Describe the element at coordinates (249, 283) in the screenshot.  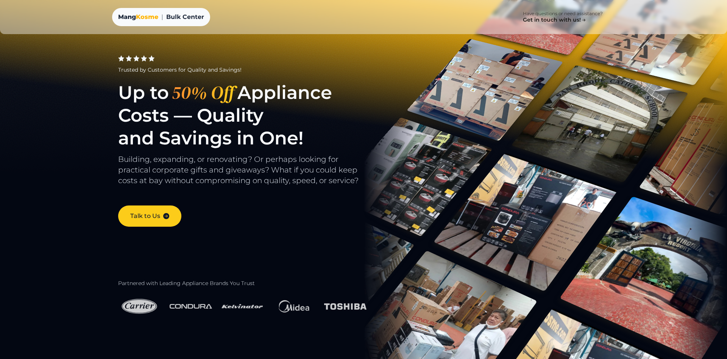
I see `h2: Partnered with Leading Appliance Brands You Trust` at that location.